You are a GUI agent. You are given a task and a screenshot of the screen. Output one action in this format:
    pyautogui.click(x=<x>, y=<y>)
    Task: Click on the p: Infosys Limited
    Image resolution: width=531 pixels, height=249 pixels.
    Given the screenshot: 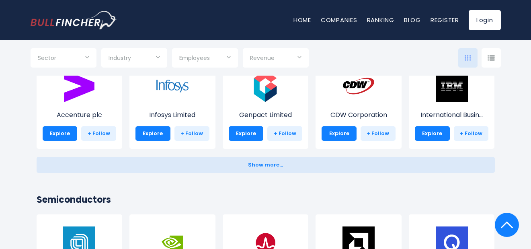 What is the action you would take?
    pyautogui.click(x=172, y=115)
    